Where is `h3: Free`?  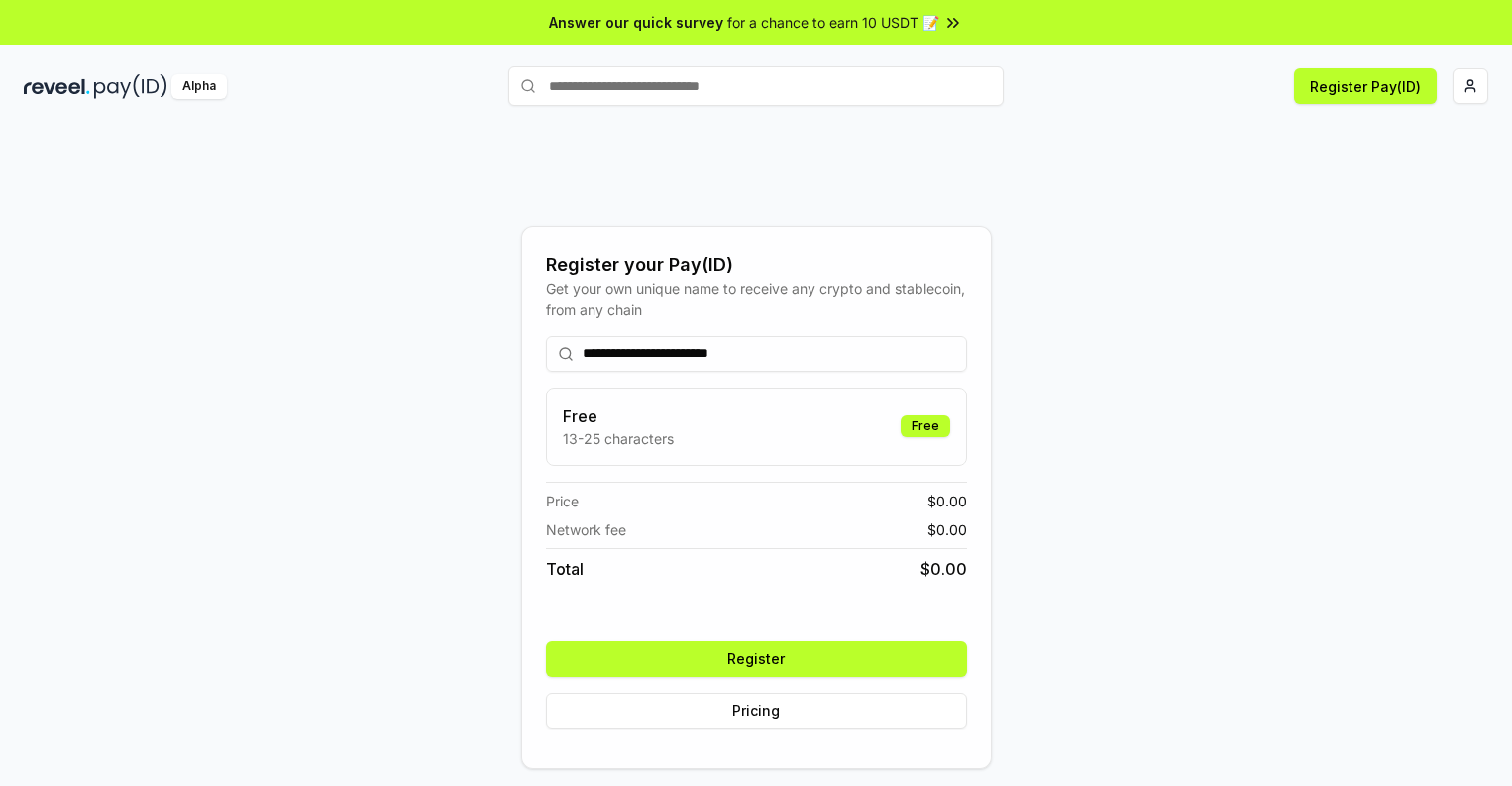 h3: Free is located at coordinates (618, 416).